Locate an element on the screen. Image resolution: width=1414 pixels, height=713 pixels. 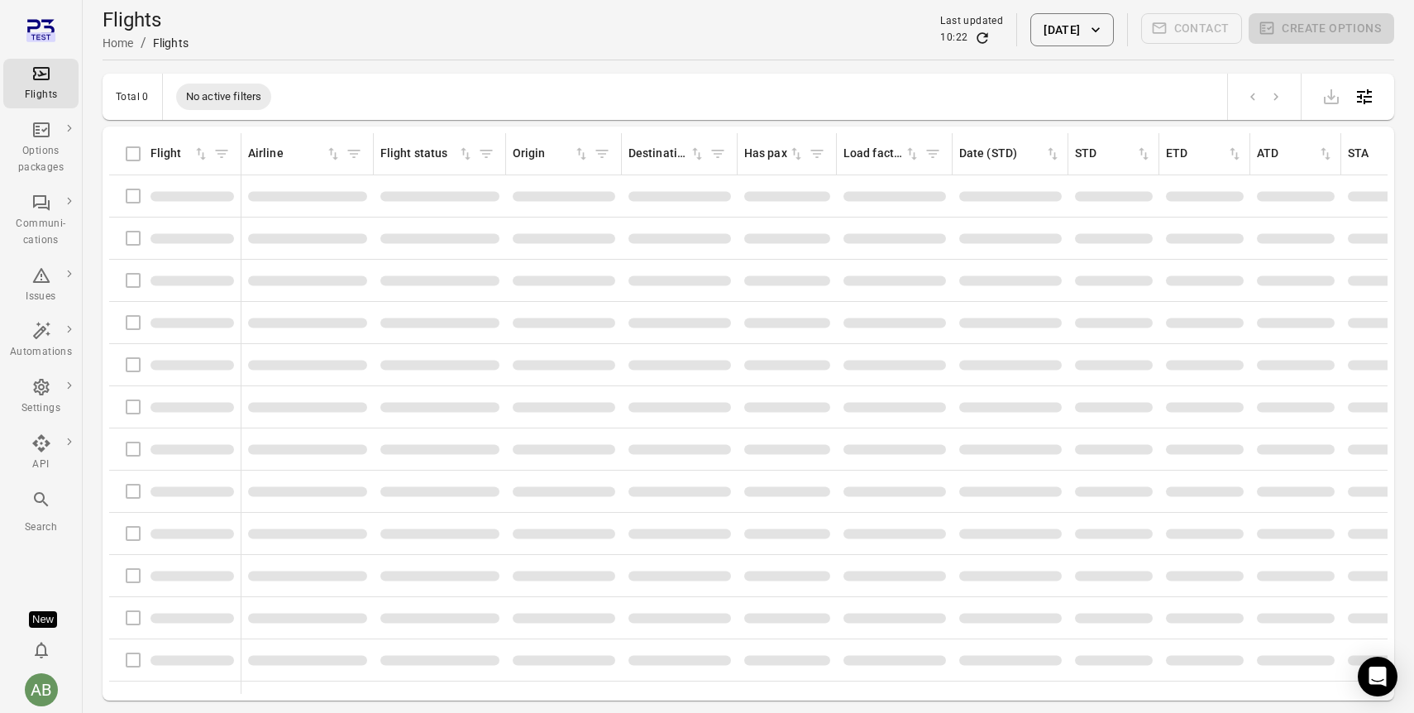
div: Sort by origin in ascending order is located at coordinates (551, 154).